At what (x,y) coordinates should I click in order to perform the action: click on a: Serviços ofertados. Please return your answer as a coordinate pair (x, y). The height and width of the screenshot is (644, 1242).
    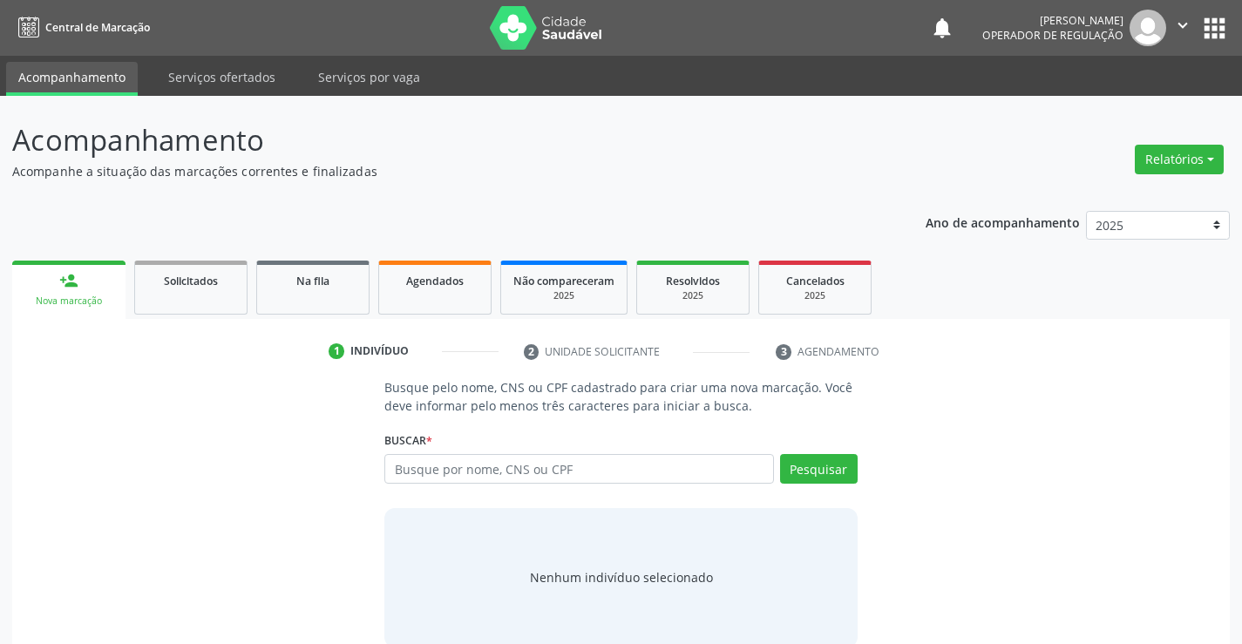
    Looking at the image, I should click on (221, 77).